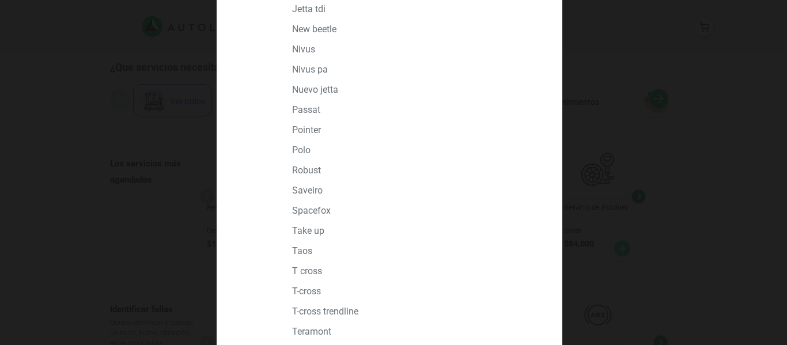 The height and width of the screenshot is (345, 787). Describe the element at coordinates (415, 311) in the screenshot. I see `p: T-CROSS TRENDLINE` at that location.